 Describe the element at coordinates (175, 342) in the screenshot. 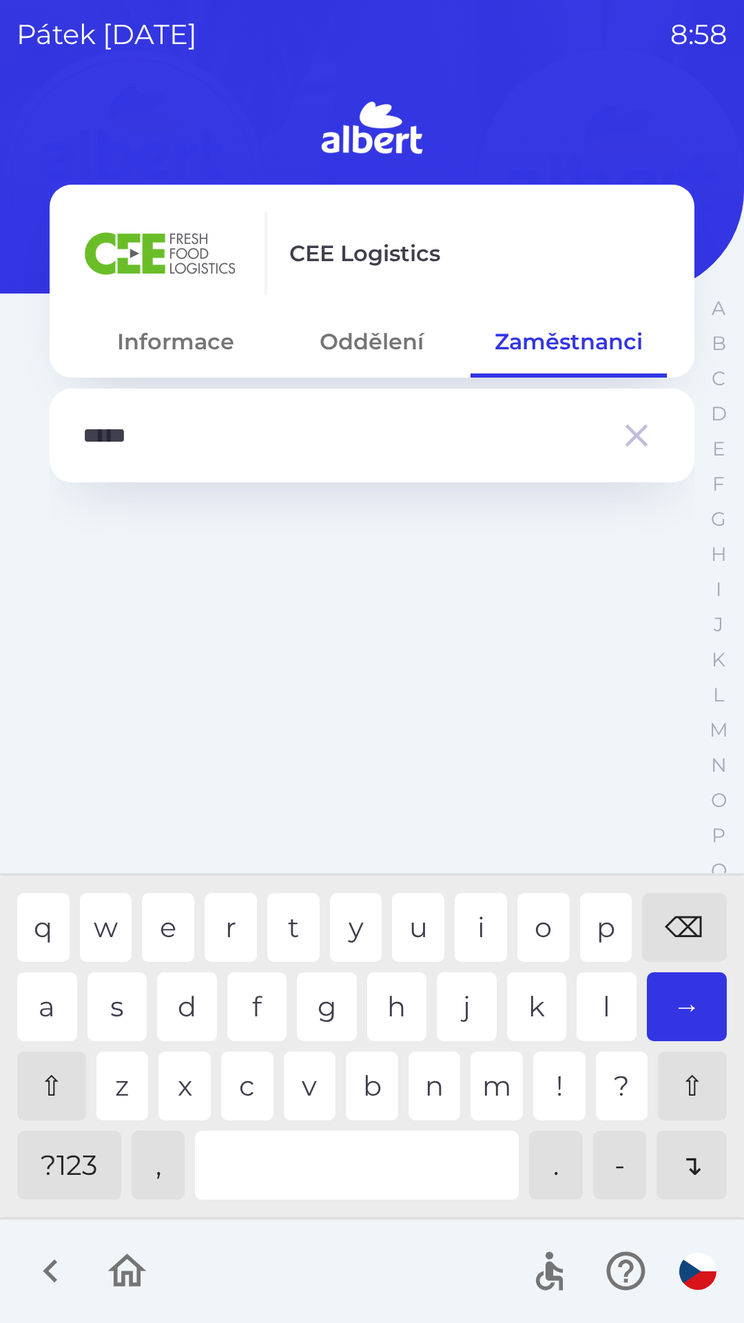

I see `button: Informace` at that location.